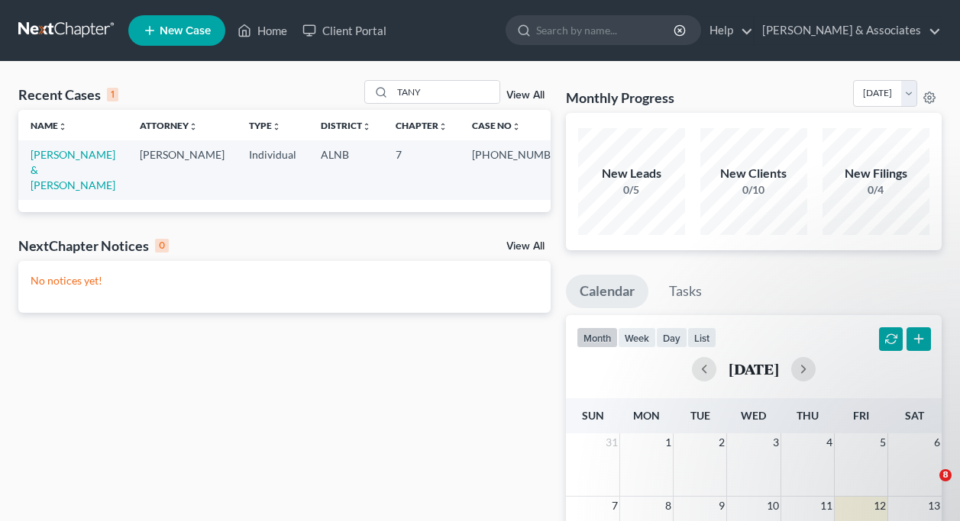 Image resolution: width=960 pixels, height=521 pixels. Describe the element at coordinates (284, 281) in the screenshot. I see `p: No notices yet!` at that location.